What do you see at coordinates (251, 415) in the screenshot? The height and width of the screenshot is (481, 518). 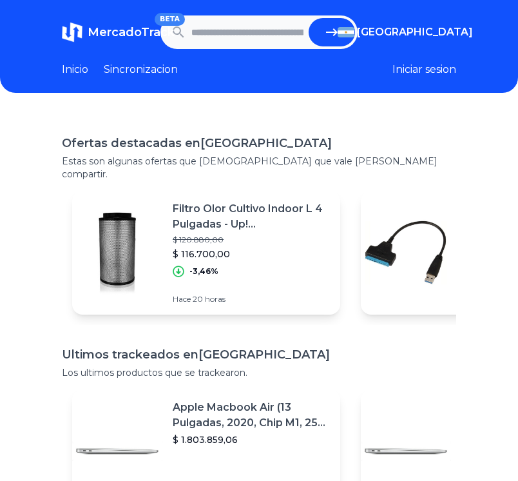 I see `p: Apple Macbook Air (13 Pulgadas, 2020, Chip M1, 256 Gb De Ssd, 8 Gb De Ram) - Plata` at bounding box center [251, 415].